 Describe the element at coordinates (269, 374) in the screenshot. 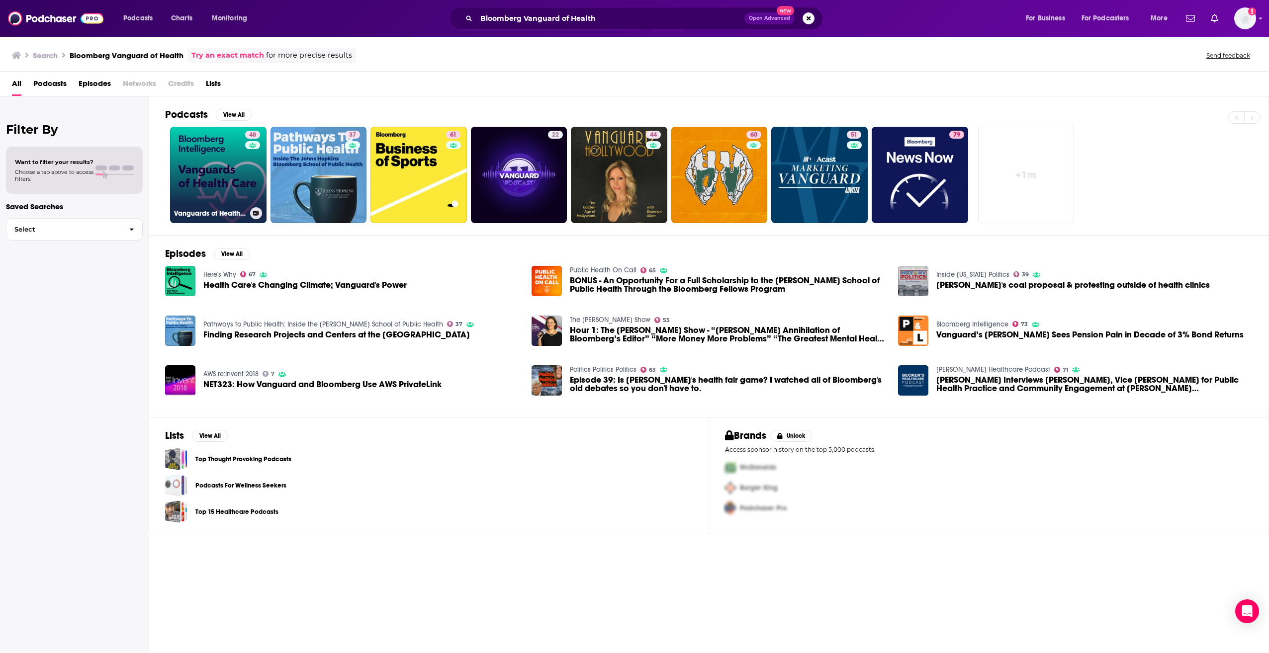

I see `a: 7` at that location.